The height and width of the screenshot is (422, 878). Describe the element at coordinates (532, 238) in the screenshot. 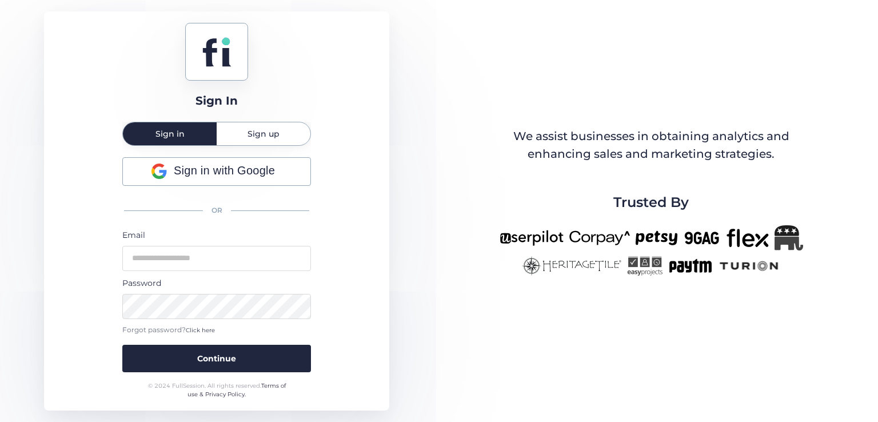

I see `img: userpilot-new.png` at that location.